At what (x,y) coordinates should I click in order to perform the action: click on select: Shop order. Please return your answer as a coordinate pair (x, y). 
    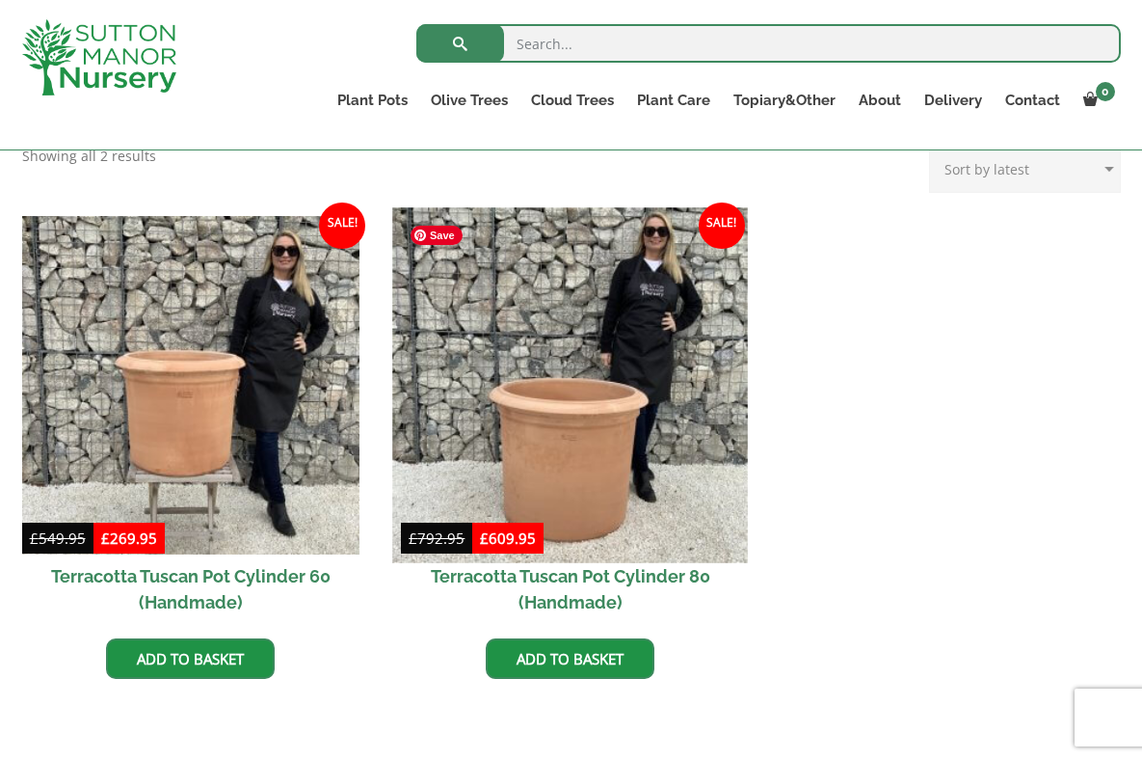
    Looking at the image, I should click on (1025, 169).